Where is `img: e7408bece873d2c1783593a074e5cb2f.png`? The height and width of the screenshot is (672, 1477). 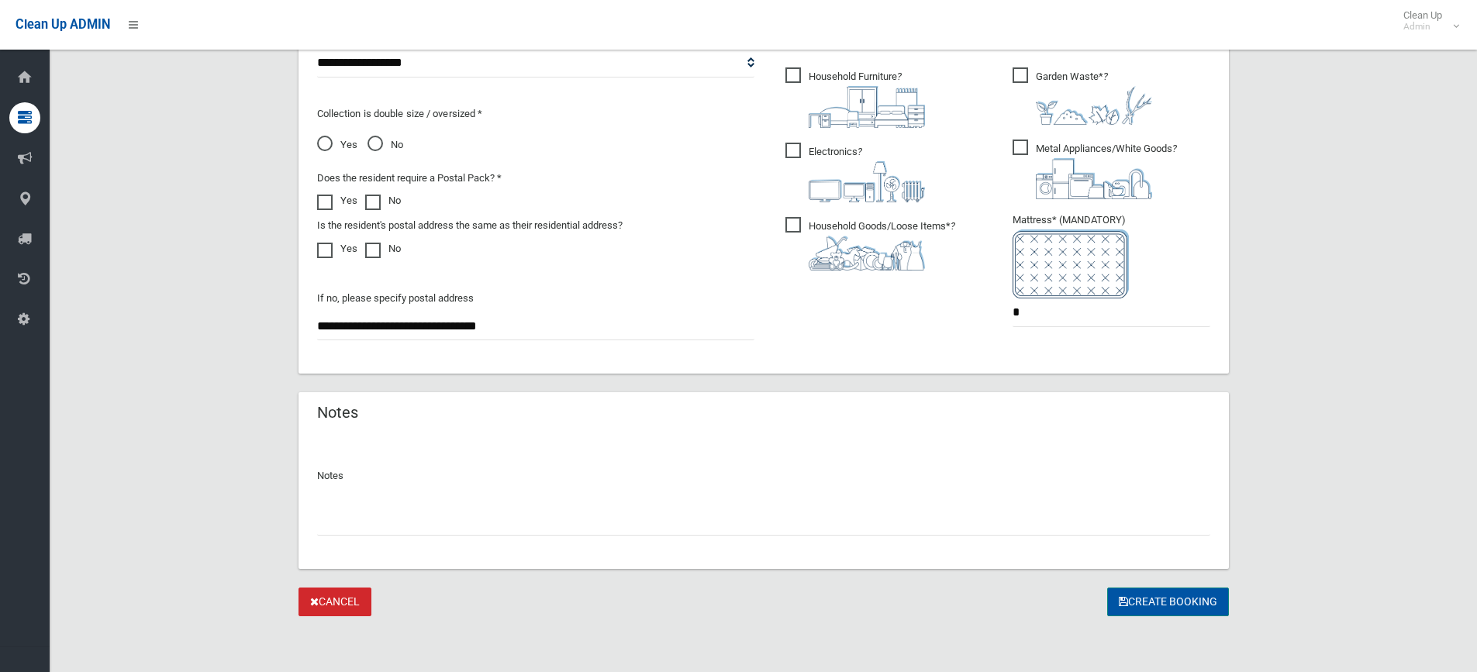 img: e7408bece873d2c1783593a074e5cb2f.png is located at coordinates (1071, 264).